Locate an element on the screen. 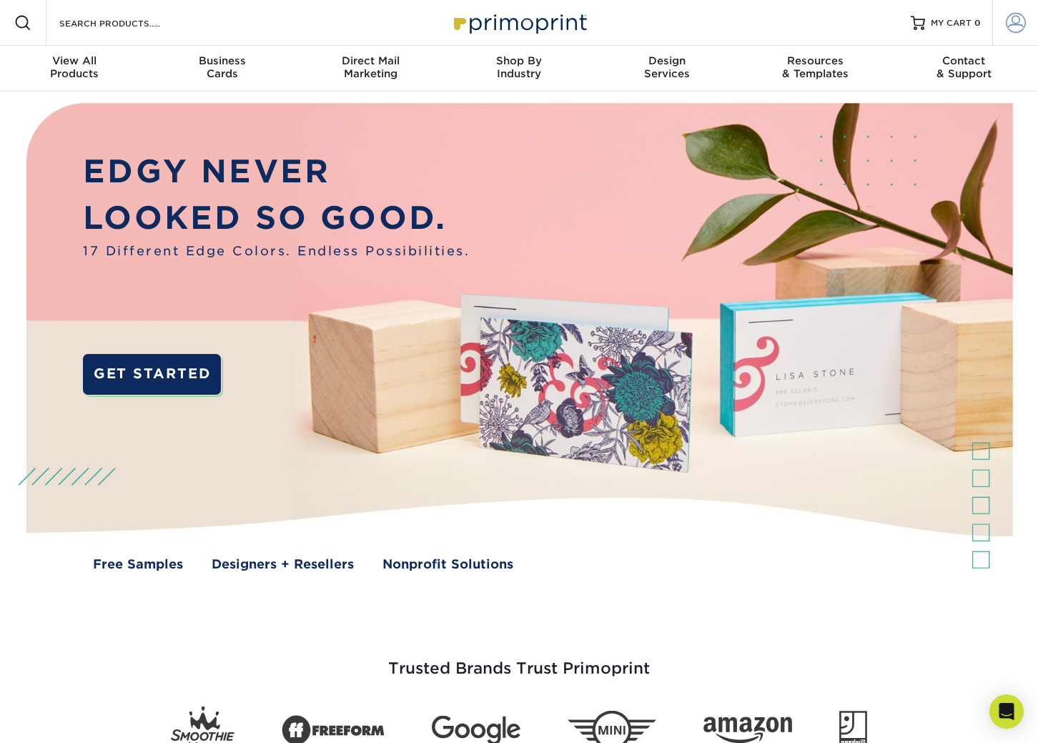 The height and width of the screenshot is (743, 1038). a: Nonprofit Solutions is located at coordinates (448, 564).